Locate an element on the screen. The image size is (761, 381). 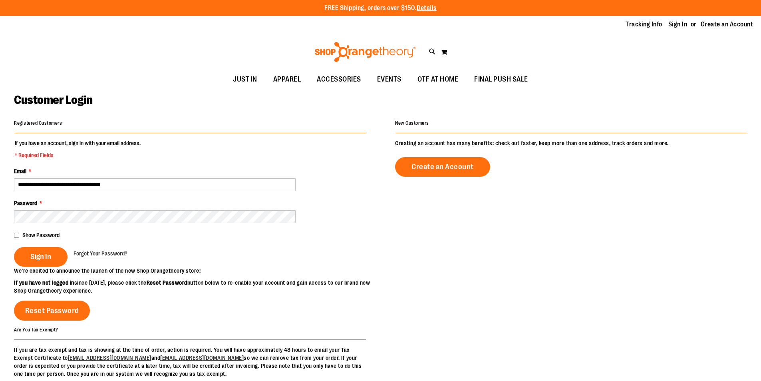
a: ACCESSORIES is located at coordinates (339, 79).